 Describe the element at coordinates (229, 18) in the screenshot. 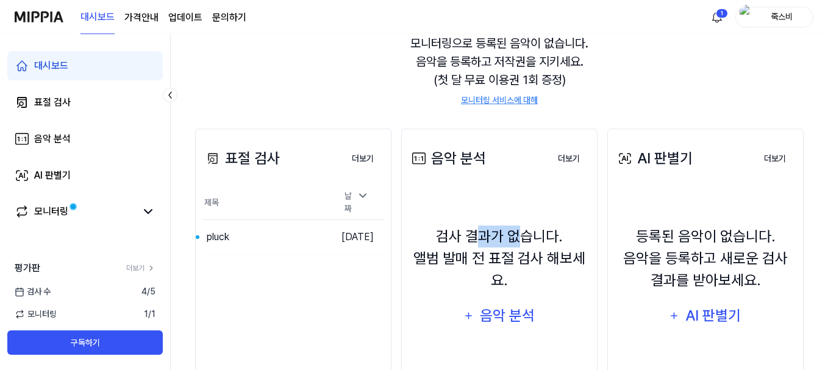

I see `a: 문의하기` at that location.